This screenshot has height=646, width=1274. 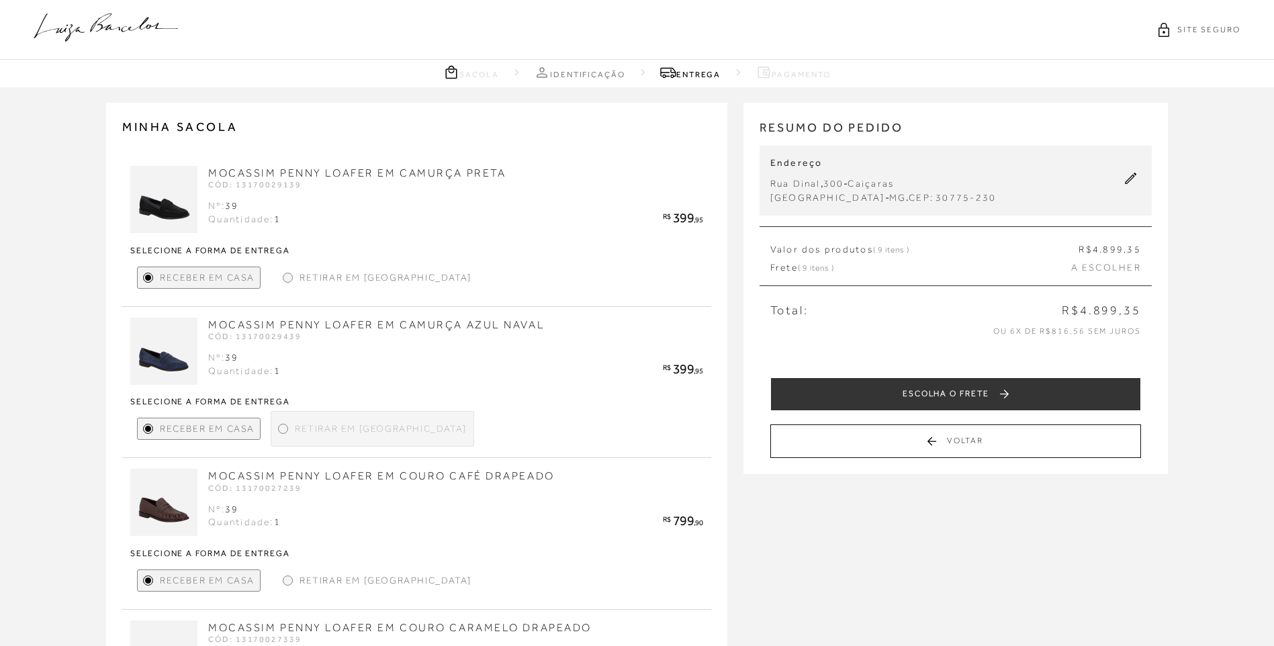 I want to click on a: Pagamento, so click(x=793, y=72).